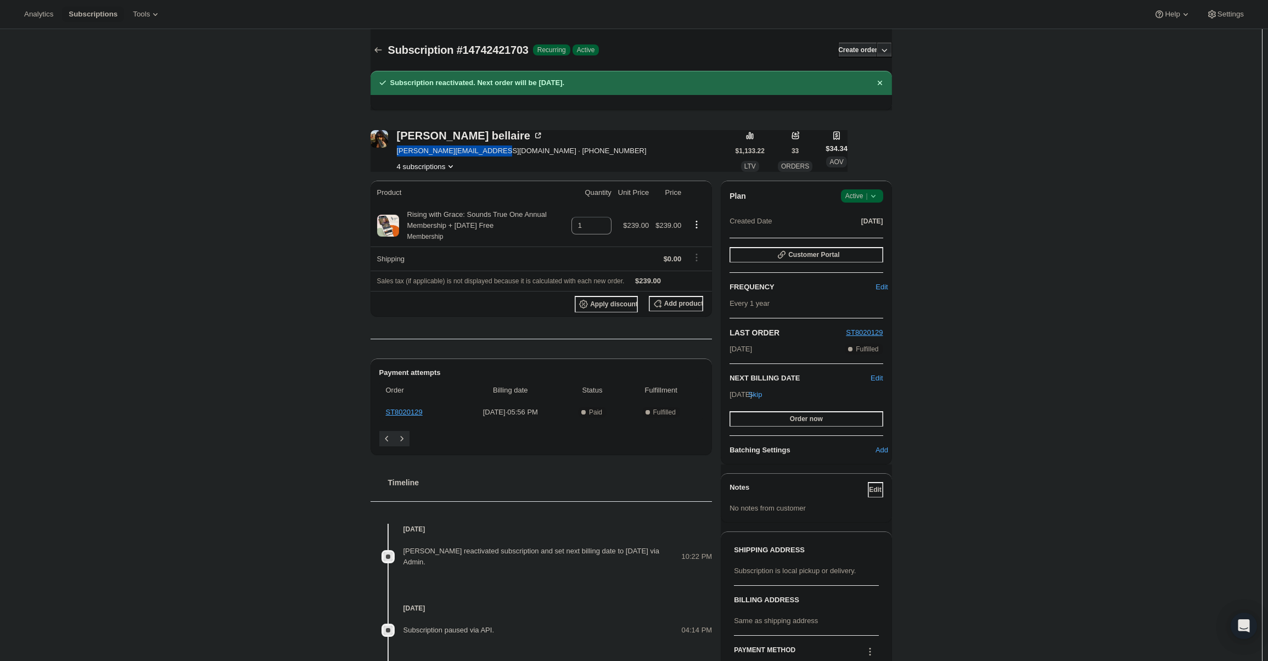 The height and width of the screenshot is (661, 1268). What do you see at coordinates (813, 255) in the screenshot?
I see `span: Customer Portal` at bounding box center [813, 255].